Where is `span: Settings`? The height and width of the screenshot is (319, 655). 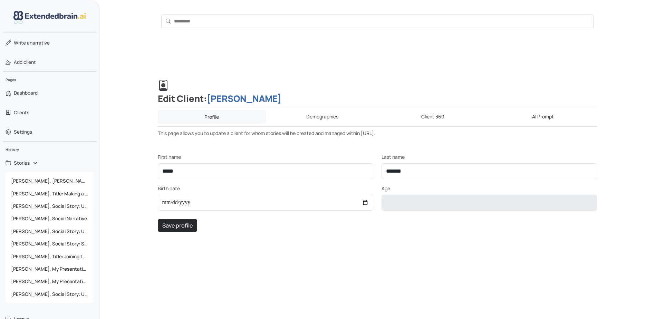 span: Settings is located at coordinates (23, 132).